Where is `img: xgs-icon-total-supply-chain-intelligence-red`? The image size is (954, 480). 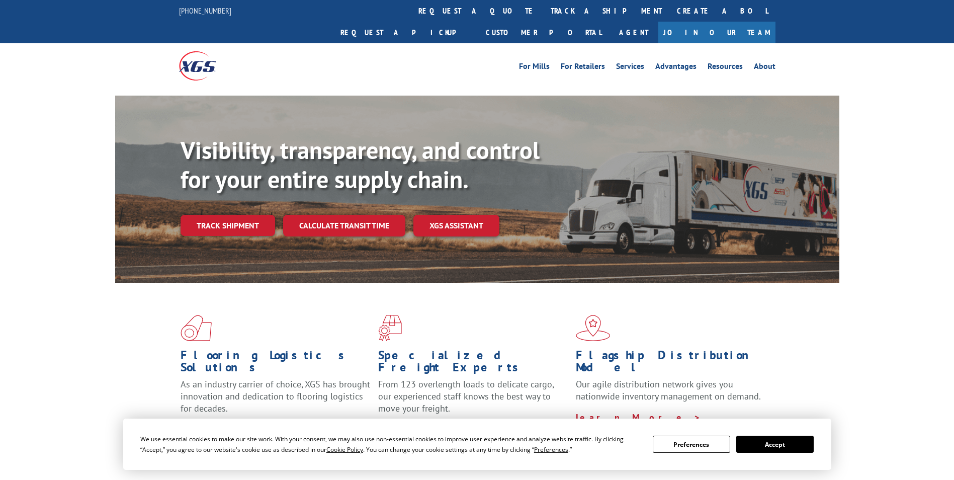
img: xgs-icon-total-supply-chain-intelligence-red is located at coordinates (196, 328).